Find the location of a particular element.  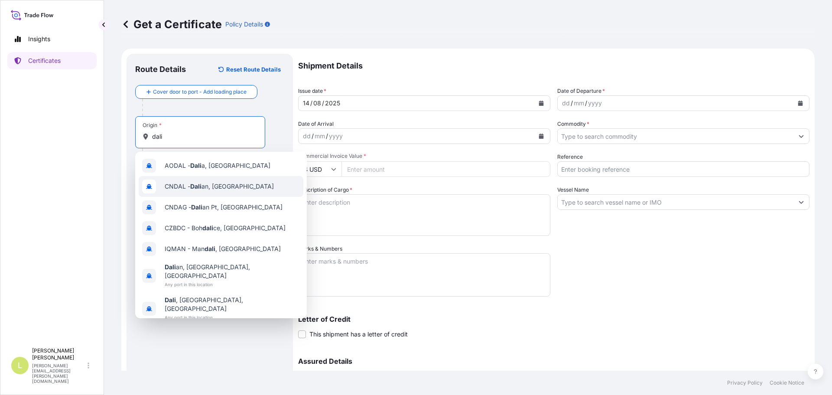

span: Date of Departure is located at coordinates (581, 91).